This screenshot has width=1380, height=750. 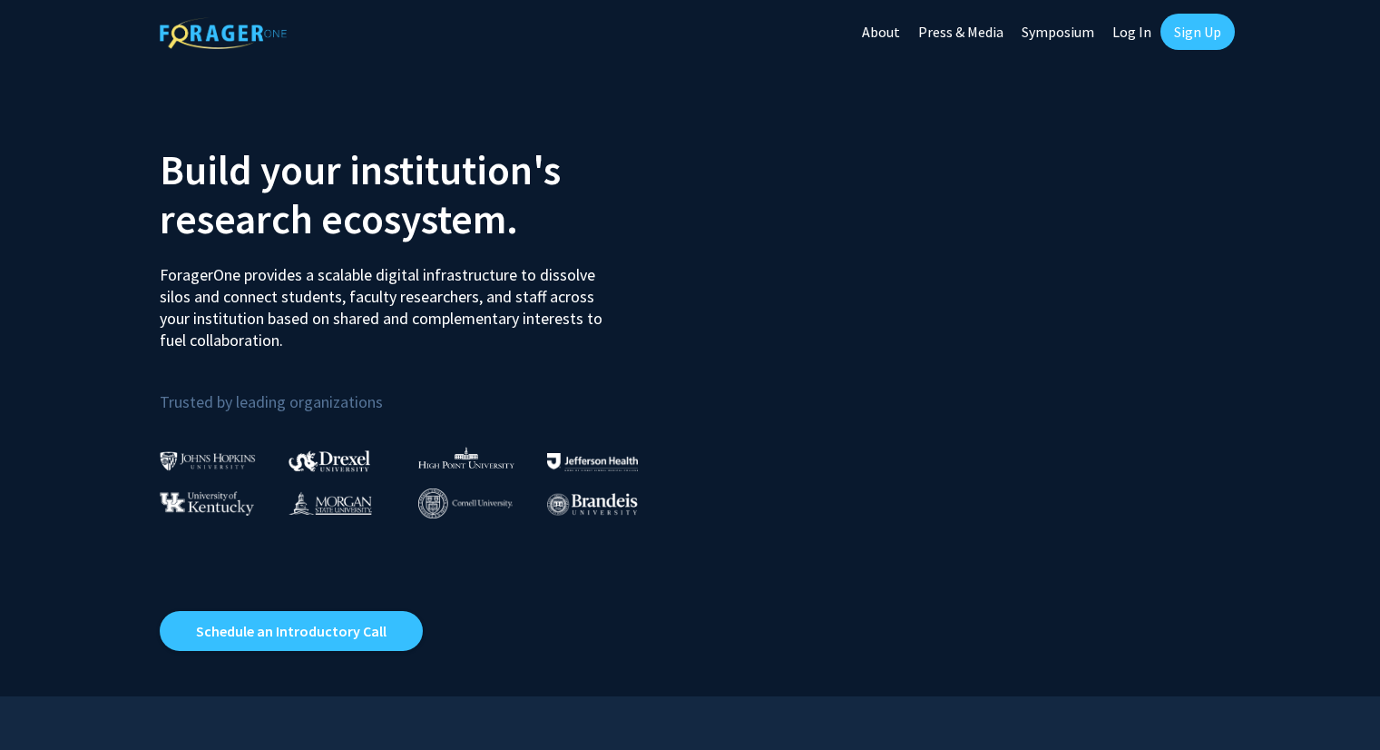 I want to click on p: Trusted by leading organizations, so click(x=418, y=390).